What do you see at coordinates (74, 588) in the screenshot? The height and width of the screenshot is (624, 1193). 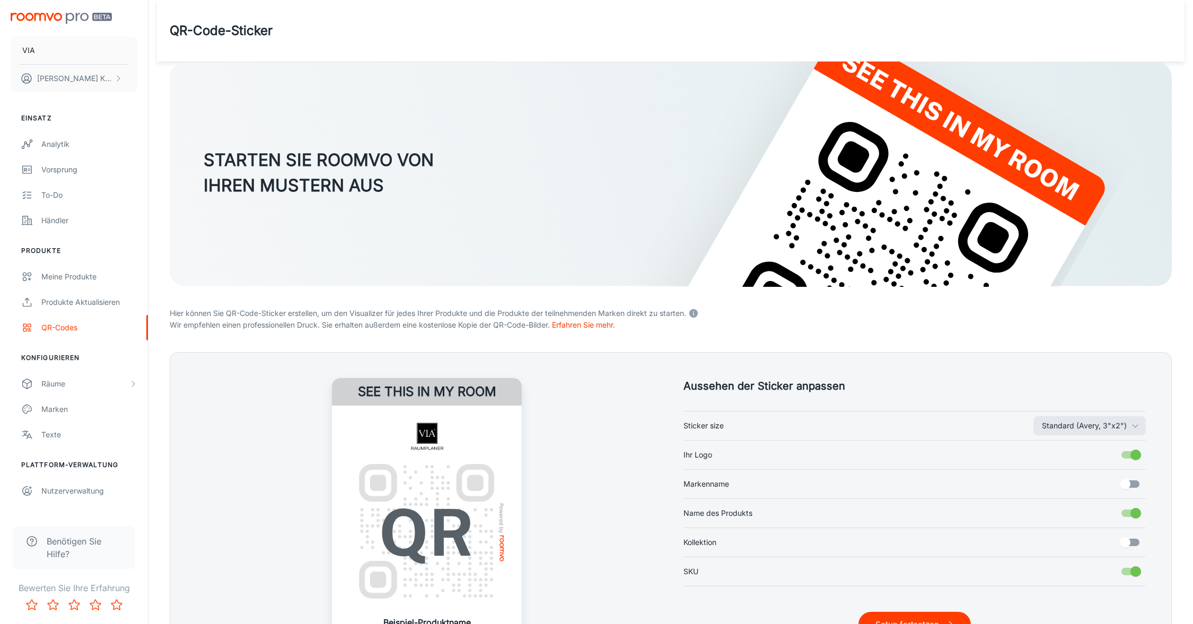 I see `p: Bewerten Sie Ihre Erfahrung` at bounding box center [74, 588].